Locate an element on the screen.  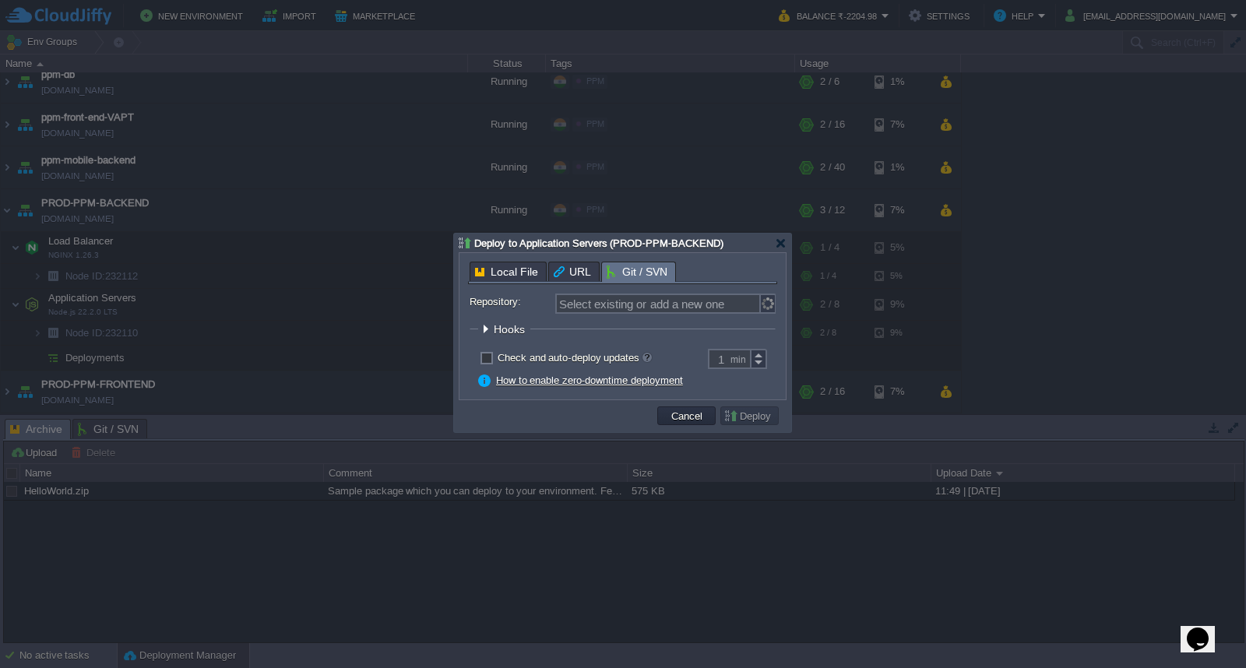
label: Repository: is located at coordinates (511, 301).